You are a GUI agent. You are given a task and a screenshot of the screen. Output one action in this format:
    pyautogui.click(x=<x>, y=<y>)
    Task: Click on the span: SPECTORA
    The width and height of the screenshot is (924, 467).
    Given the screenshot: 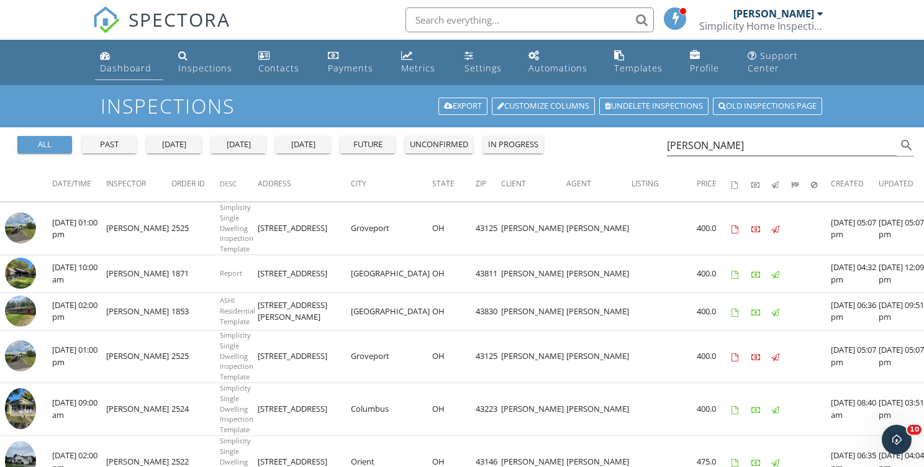 What is the action you would take?
    pyautogui.click(x=179, y=19)
    